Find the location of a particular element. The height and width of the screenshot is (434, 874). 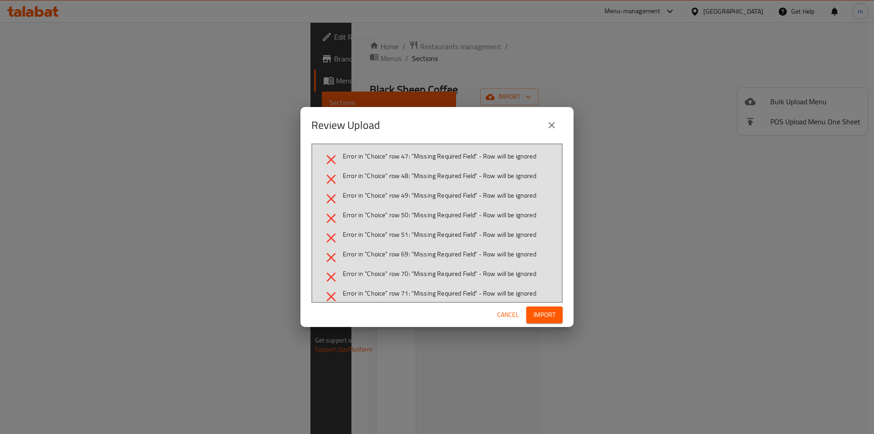

h2: Review Upload is located at coordinates (346, 125).